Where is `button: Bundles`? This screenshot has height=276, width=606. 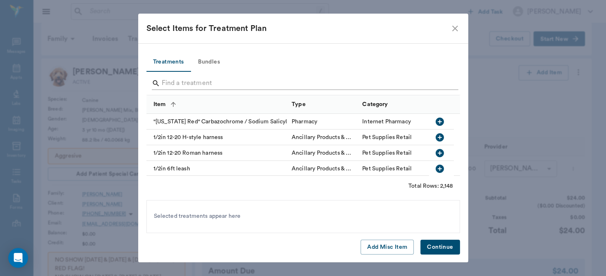 button: Bundles is located at coordinates (209, 62).